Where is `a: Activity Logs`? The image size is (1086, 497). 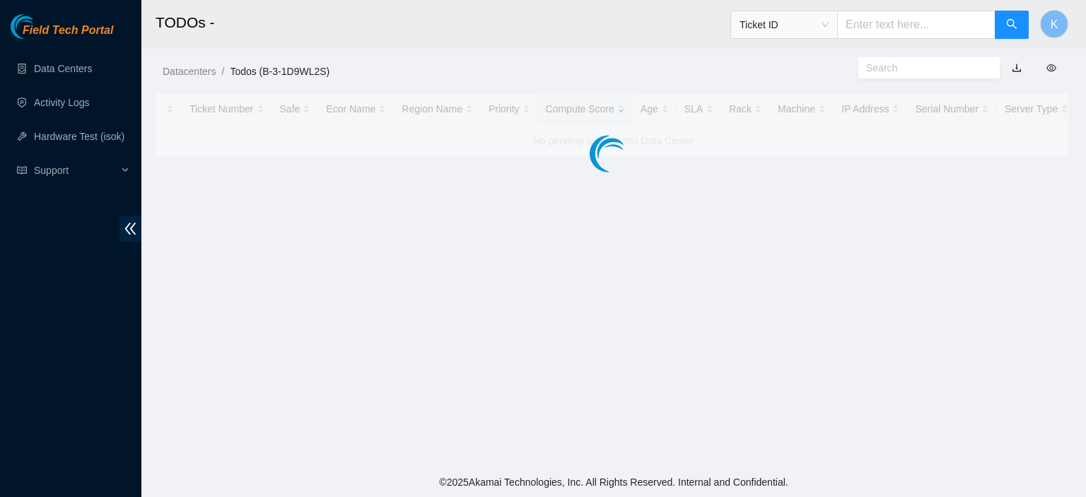
a: Activity Logs is located at coordinates (61, 102).